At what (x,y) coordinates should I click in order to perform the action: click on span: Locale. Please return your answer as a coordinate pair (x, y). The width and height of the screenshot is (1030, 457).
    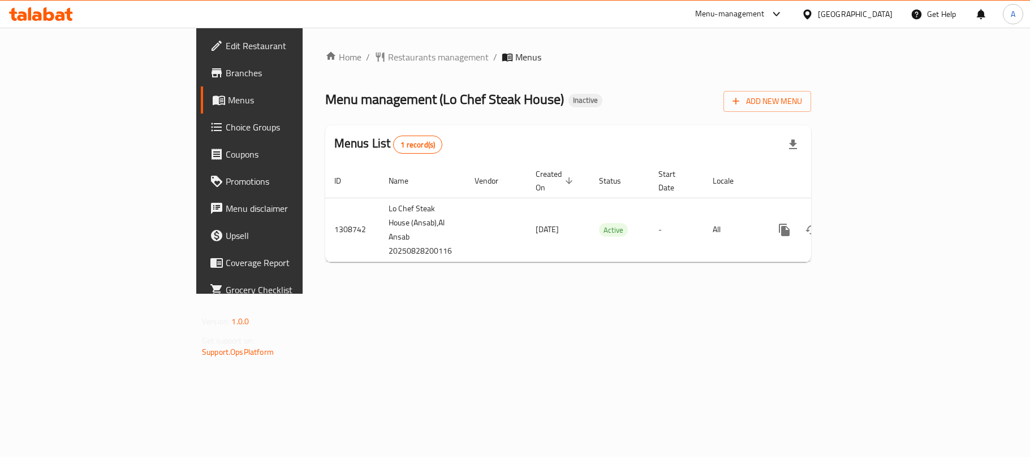
    Looking at the image, I should click on (730, 181).